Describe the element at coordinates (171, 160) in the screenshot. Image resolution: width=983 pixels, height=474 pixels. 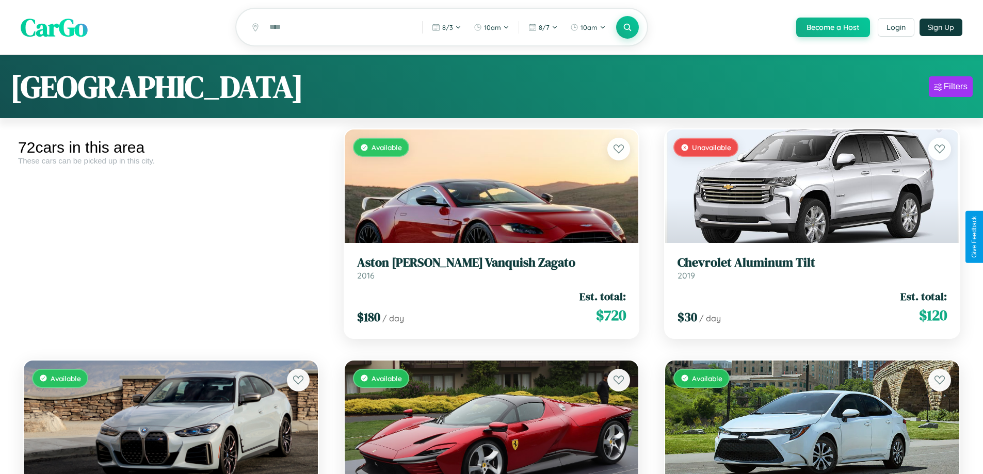
I see `div: These cars can be picked up in this city.` at that location.